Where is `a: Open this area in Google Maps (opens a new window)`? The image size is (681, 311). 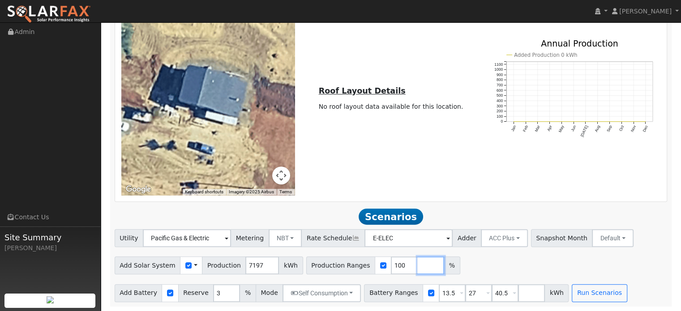 a: Open this area in Google Maps (opens a new window) is located at coordinates (138, 189).